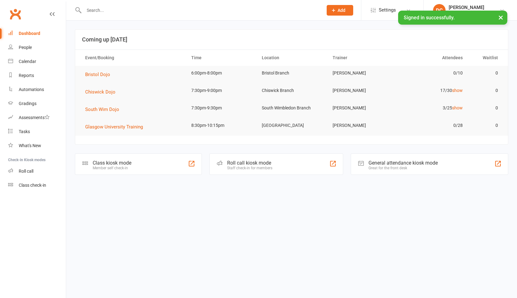 This screenshot has width=517, height=298. I want to click on div: Reports, so click(26, 76).